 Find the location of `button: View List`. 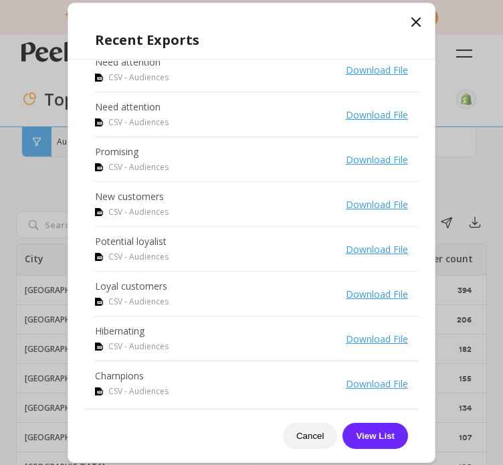

button: View List is located at coordinates (375, 436).